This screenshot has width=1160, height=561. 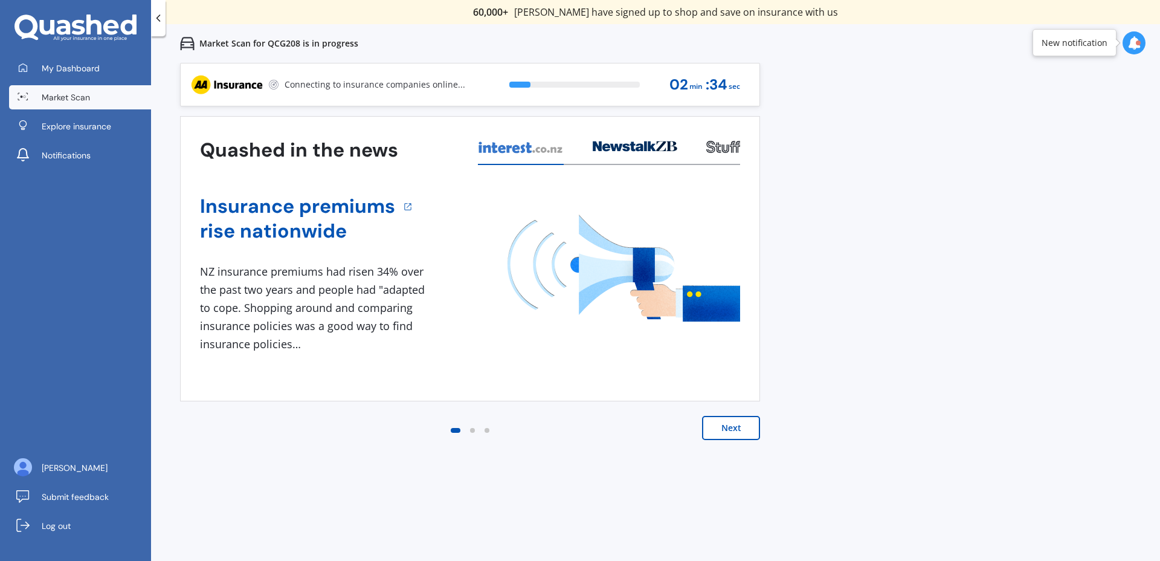 I want to click on span: : 34, so click(x=716, y=85).